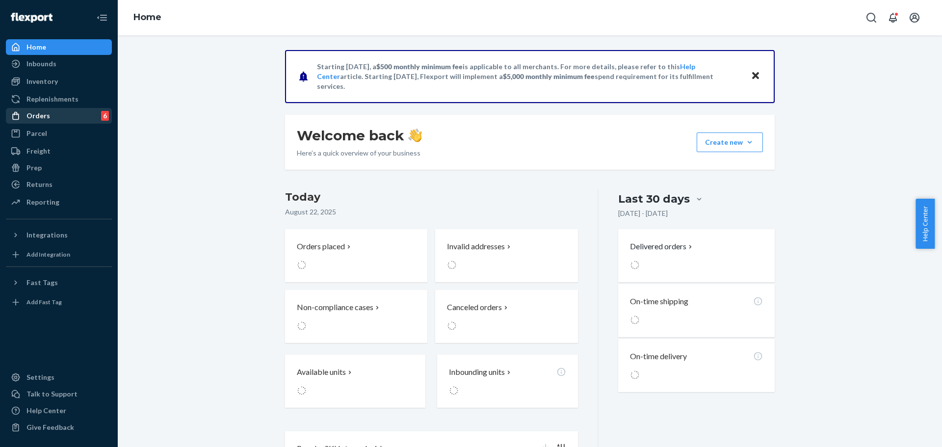 The width and height of the screenshot is (942, 447). Describe the element at coordinates (38, 151) in the screenshot. I see `div: Freight` at that location.